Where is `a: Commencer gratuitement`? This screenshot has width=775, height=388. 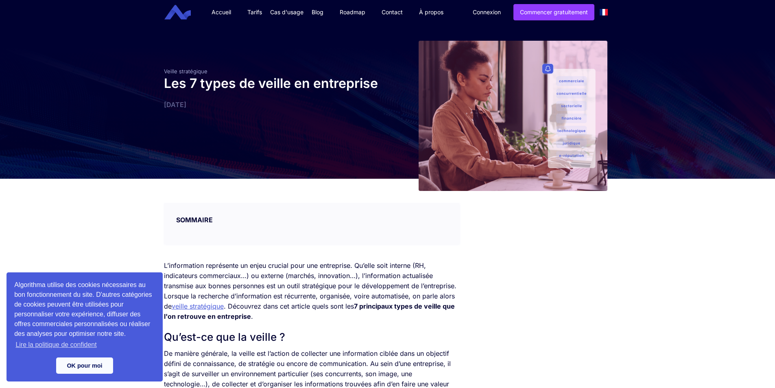
a: Commencer gratuitement is located at coordinates (554, 12).